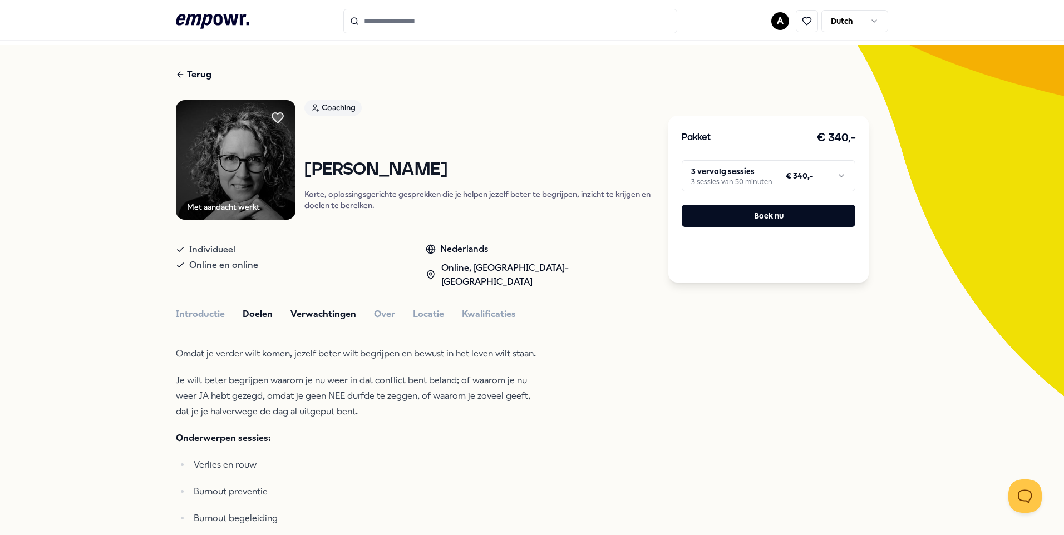 The height and width of the screenshot is (535, 1064). What do you see at coordinates (510, 21) in the screenshot?
I see `input: Search for products, categories or subcategories` at bounding box center [510, 21].